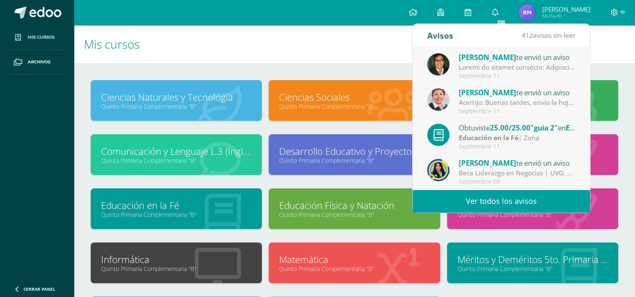 This screenshot has height=297, width=635. What do you see at coordinates (176, 259) in the screenshot?
I see `a: Informática` at bounding box center [176, 259].